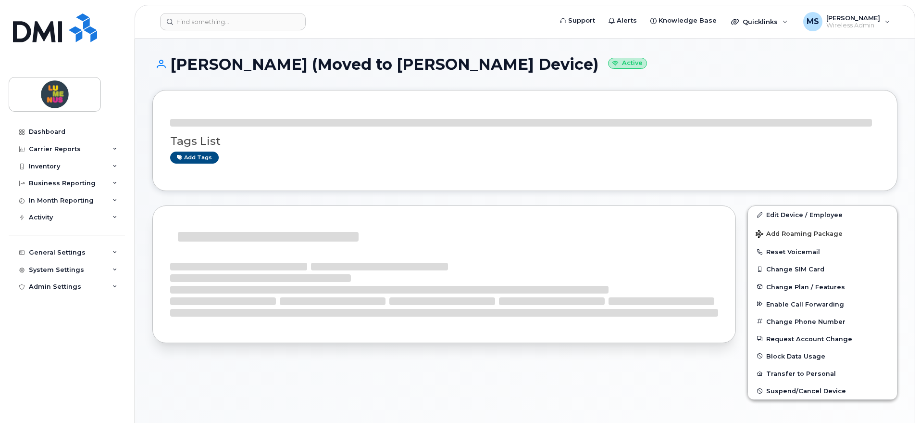 This screenshot has height=423, width=920. I want to click on button: Change Plan / Features, so click(823, 287).